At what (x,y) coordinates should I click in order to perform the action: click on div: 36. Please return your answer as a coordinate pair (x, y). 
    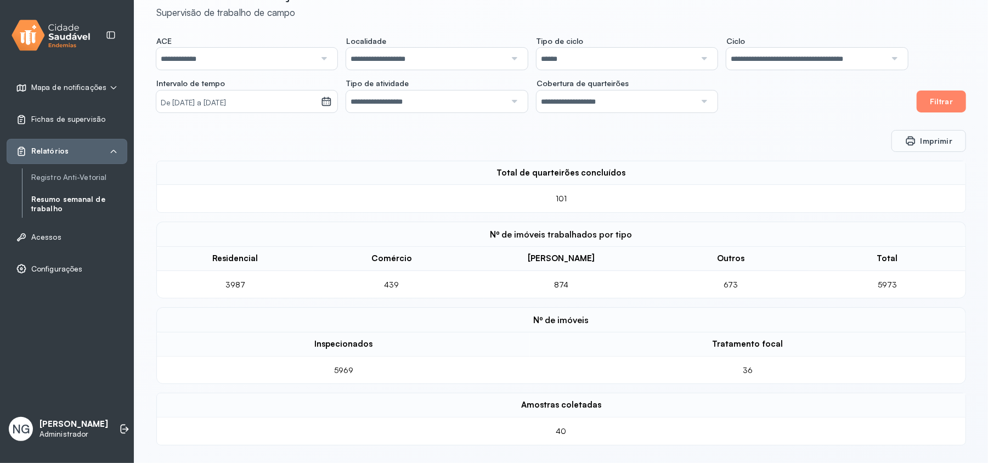
    Looking at the image, I should click on (747, 370).